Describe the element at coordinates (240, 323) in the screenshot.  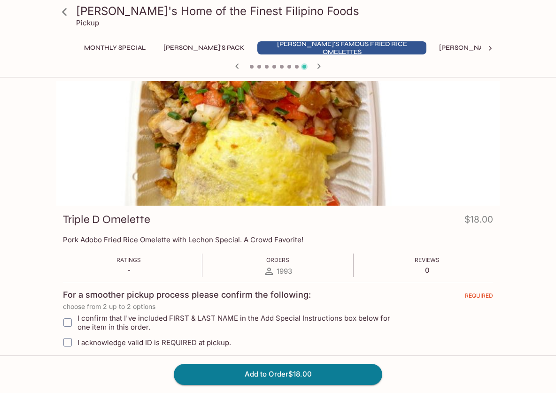
I see `span: I confirm that I've included FIRST & LAST NAME in the Add Special Instructions box below for one ...` at that location.